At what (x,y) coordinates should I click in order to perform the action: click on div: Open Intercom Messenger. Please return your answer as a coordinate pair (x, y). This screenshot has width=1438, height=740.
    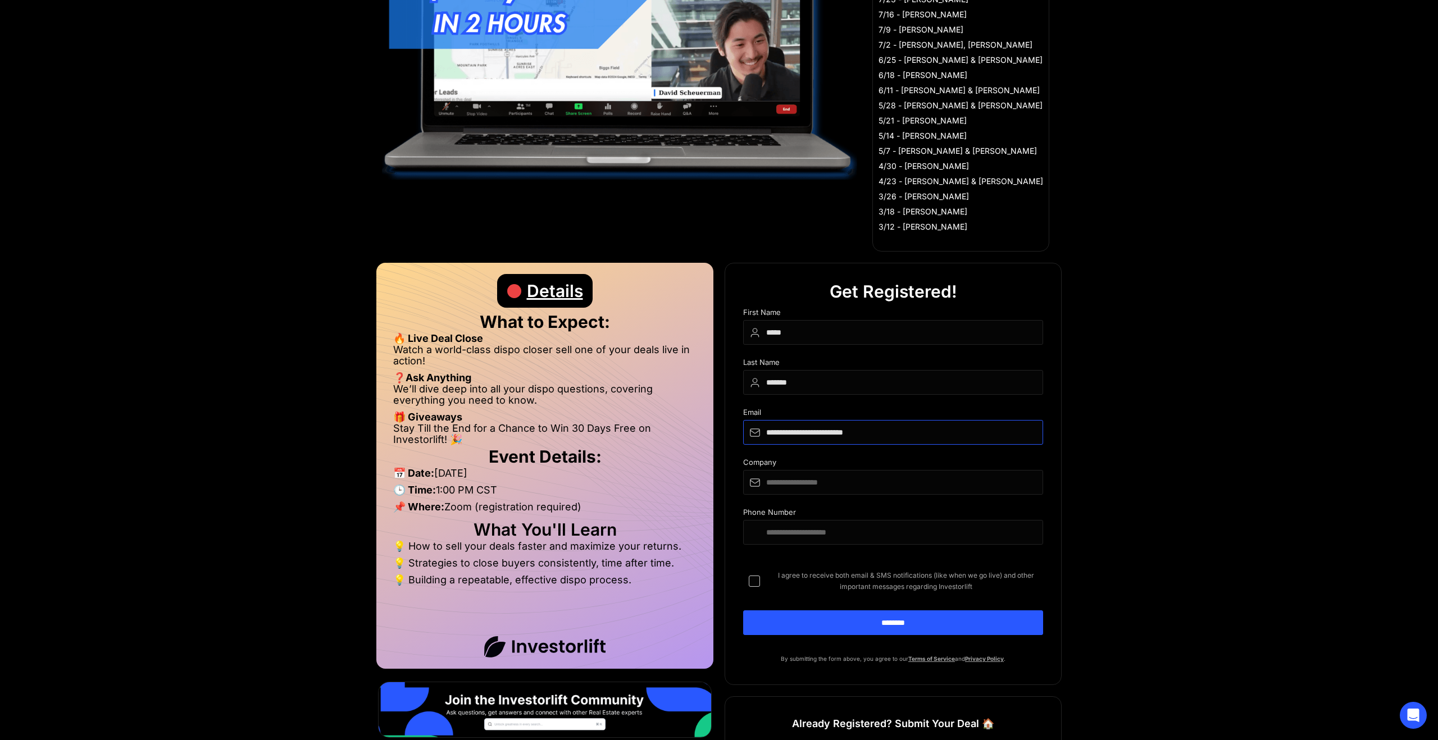
    Looking at the image, I should click on (1413, 715).